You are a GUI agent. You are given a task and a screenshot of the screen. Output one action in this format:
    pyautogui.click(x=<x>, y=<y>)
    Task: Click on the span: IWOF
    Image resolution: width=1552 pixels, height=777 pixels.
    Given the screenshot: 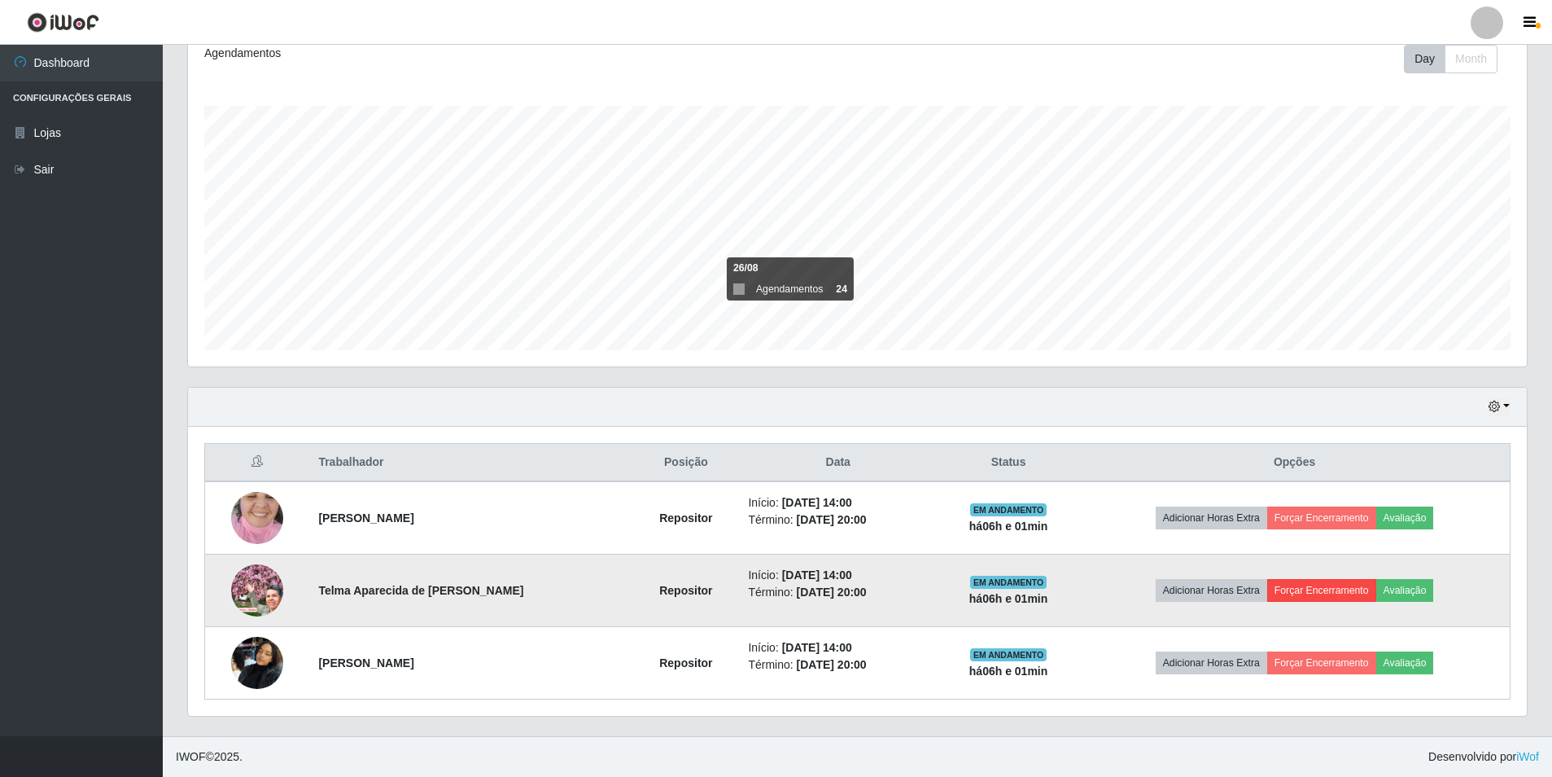 What is the action you would take?
    pyautogui.click(x=190, y=756)
    